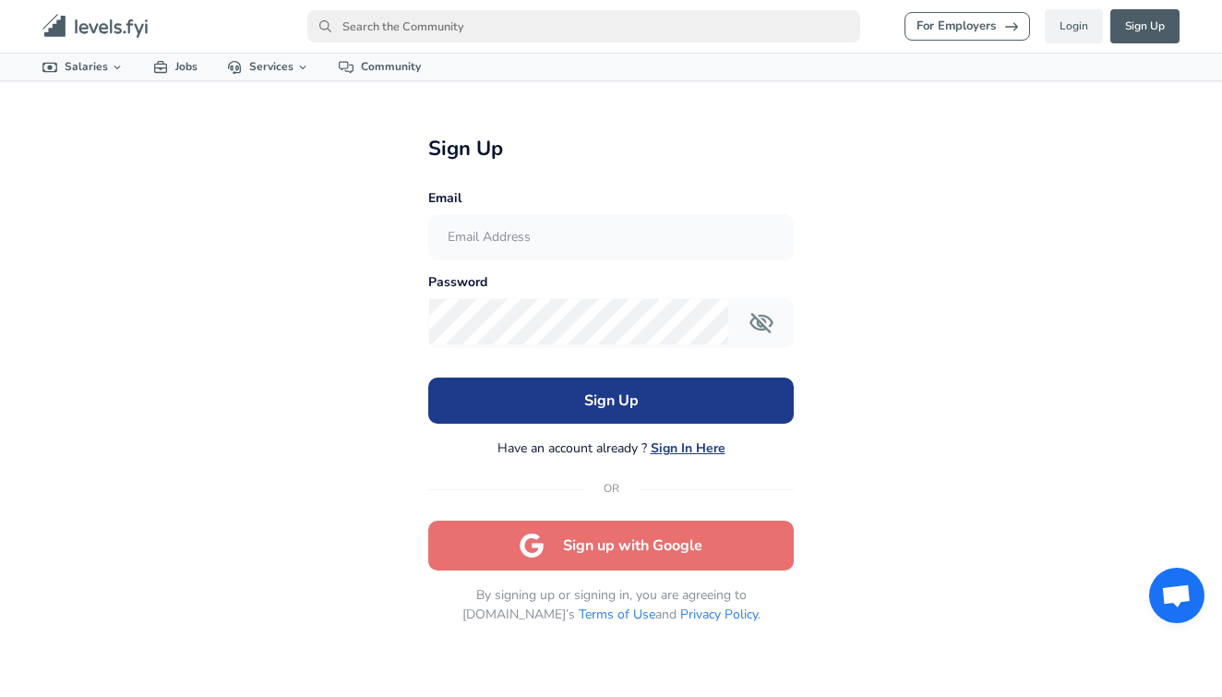 This screenshot has height=697, width=1222. What do you see at coordinates (687, 448) in the screenshot?
I see `button: Sign In Here` at bounding box center [687, 448].